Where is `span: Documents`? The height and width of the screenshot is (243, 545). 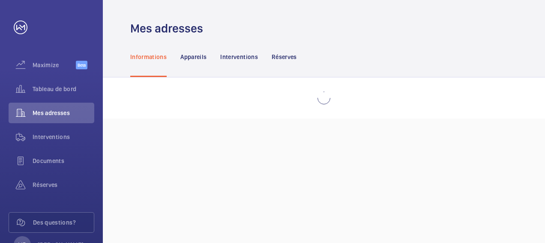 span: Documents is located at coordinates (63, 161).